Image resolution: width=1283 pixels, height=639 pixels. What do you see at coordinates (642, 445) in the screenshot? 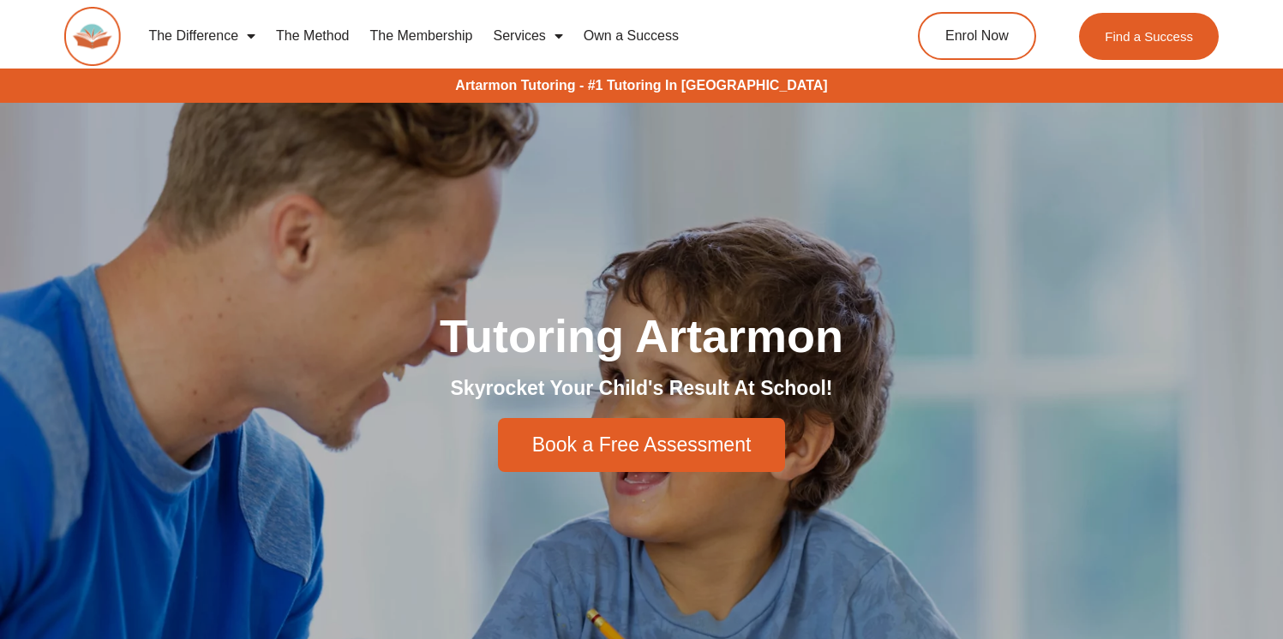
I see `a: Book a Free Assessment` at bounding box center [642, 445].